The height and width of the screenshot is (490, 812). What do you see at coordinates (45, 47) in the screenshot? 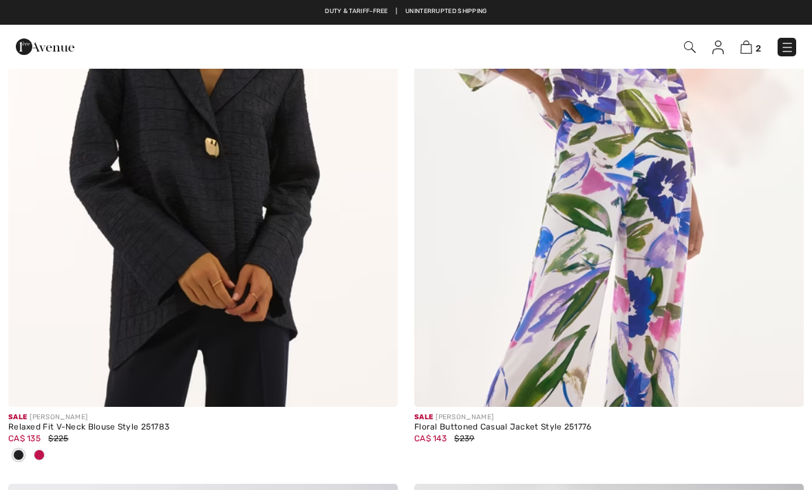
I see `img: 1ère Avenue` at bounding box center [45, 47].